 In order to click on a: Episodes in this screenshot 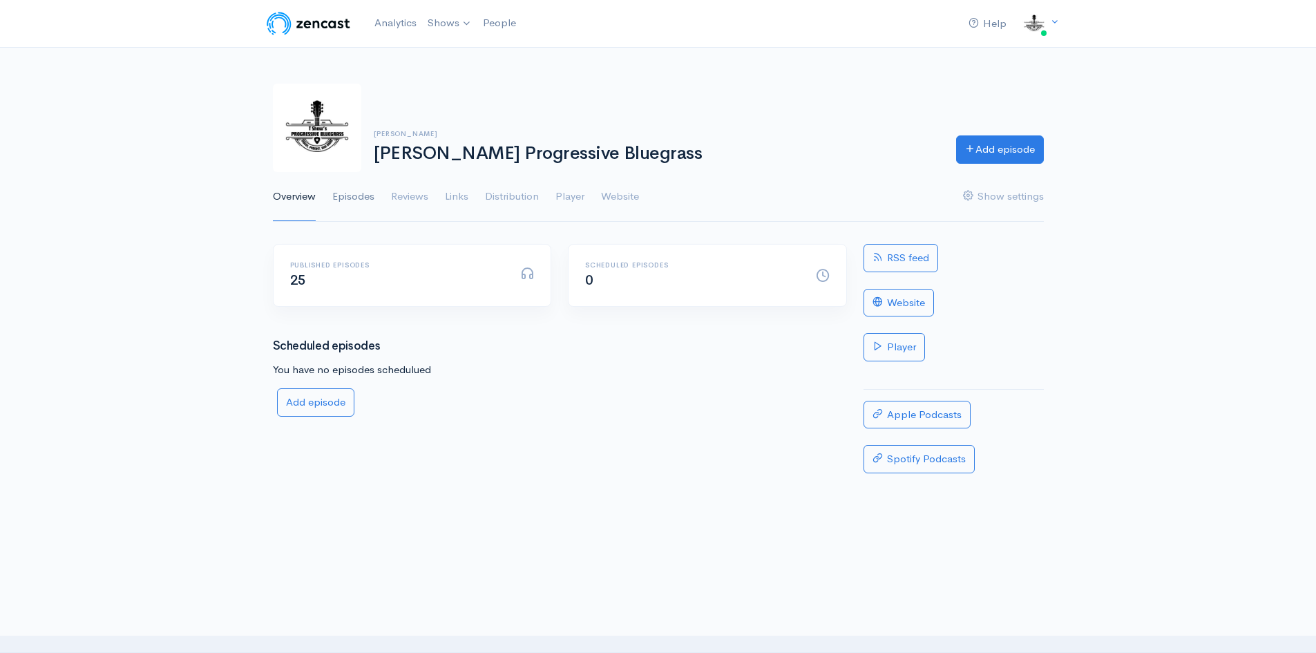, I will do `click(353, 197)`.